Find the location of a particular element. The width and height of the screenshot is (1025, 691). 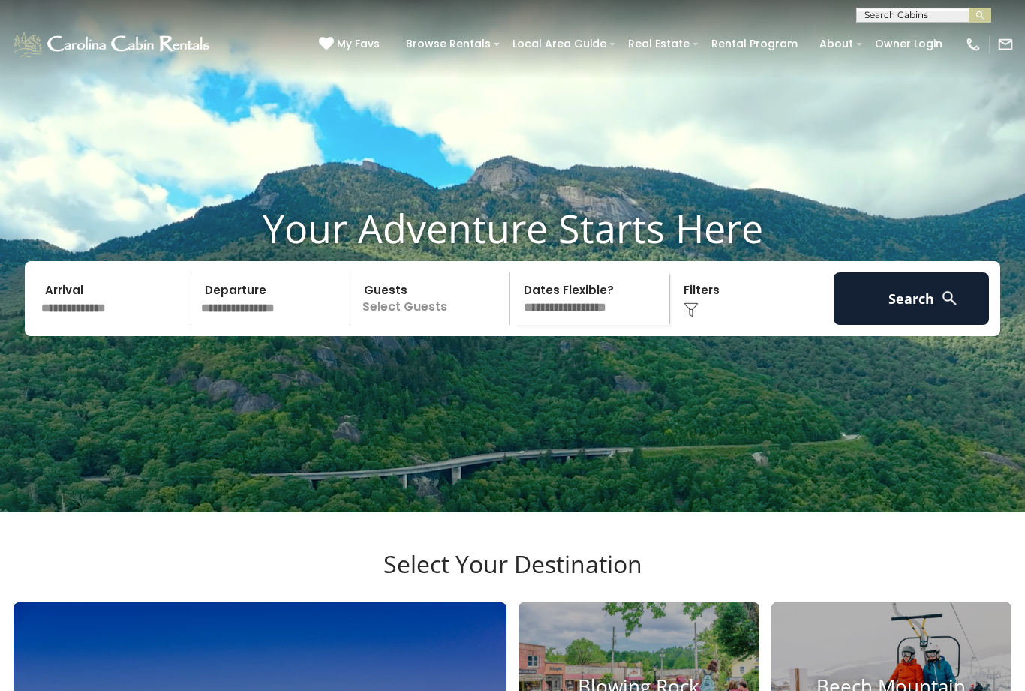

a: About is located at coordinates (836, 44).